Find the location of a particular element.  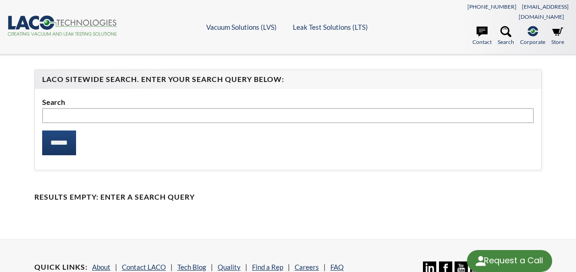

h4: LACO Sitewide Search. Enter your Search Query Below: is located at coordinates (288, 79).